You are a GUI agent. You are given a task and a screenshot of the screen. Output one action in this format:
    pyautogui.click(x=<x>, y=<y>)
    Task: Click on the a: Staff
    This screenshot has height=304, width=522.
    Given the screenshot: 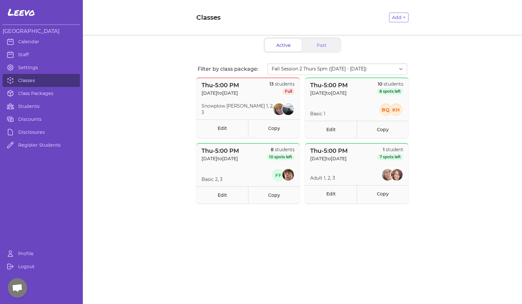 What is the action you would take?
    pyautogui.click(x=41, y=55)
    